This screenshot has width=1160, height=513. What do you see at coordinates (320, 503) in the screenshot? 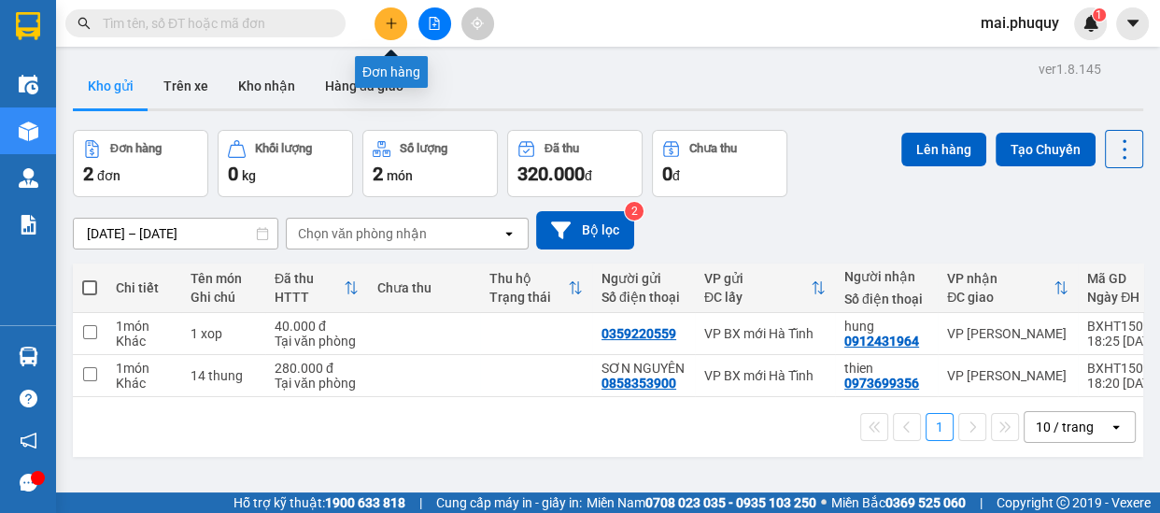
I see `span: Hỗ trợ kỹ thuật:` at bounding box center [320, 503].